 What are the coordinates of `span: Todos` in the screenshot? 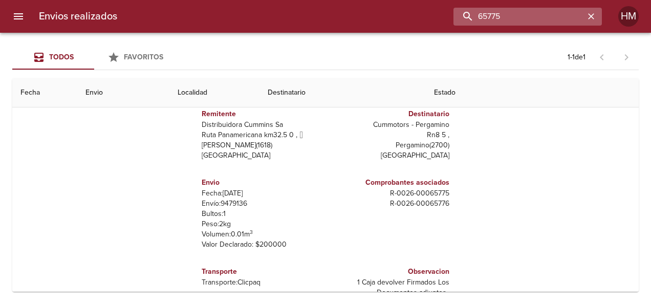 It's located at (61, 57).